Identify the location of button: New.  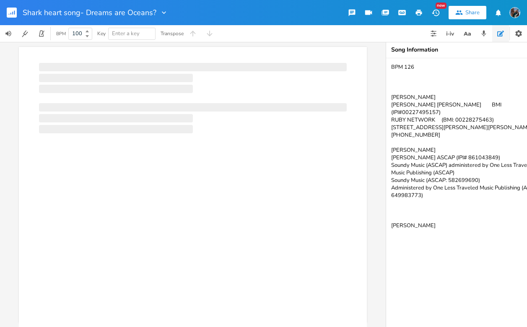
(435, 13).